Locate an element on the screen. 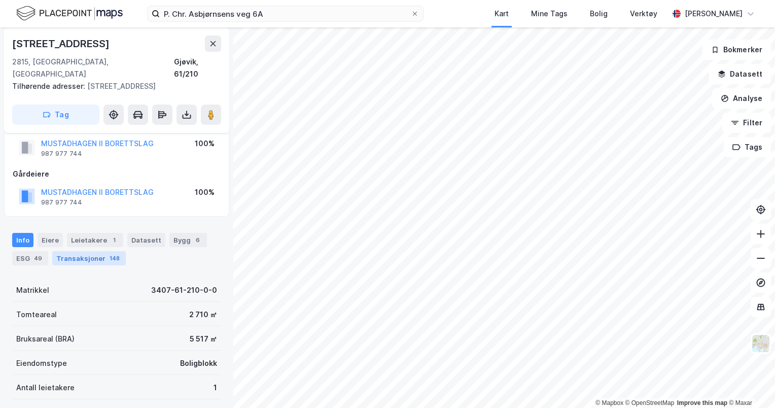  div: Verktøy is located at coordinates (644, 14).